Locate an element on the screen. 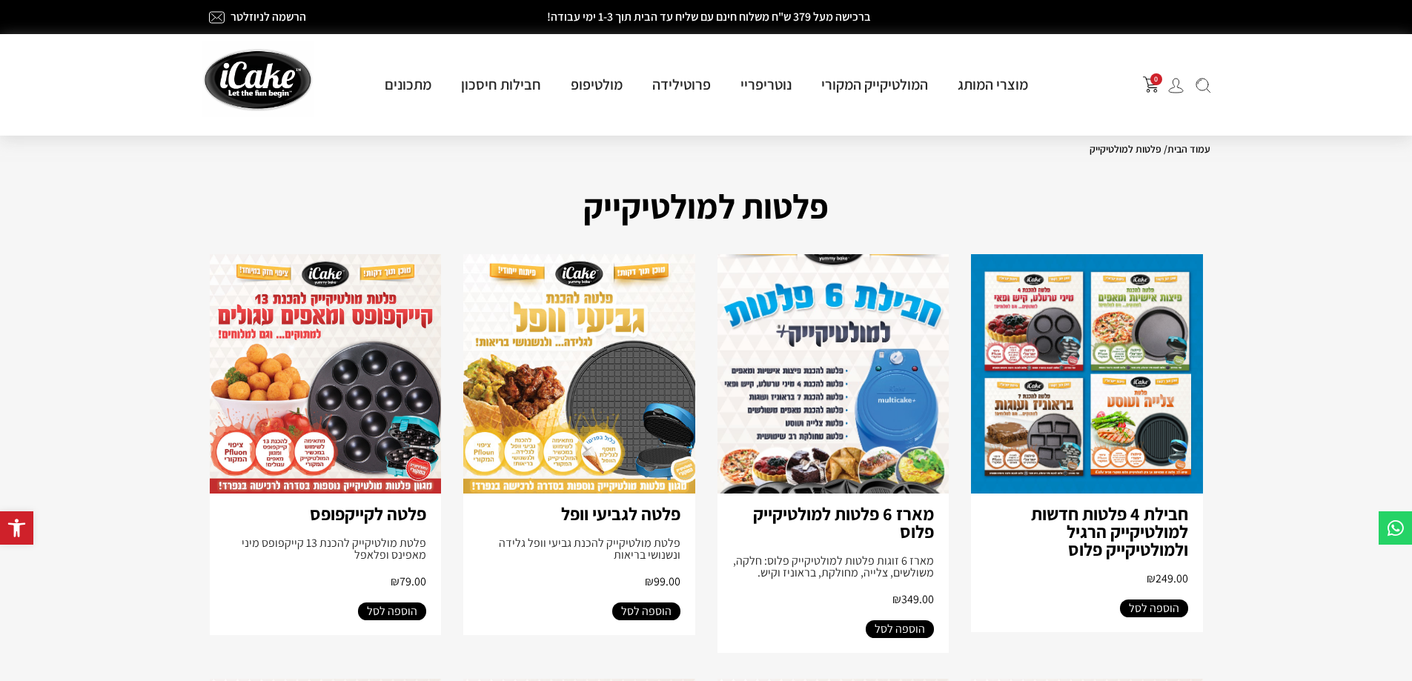  div: מארז 6 זוגות פלטות למולטיקייק פלוס: חלקה, משולשים, צלייה, מחולקת, בראוניז וקיש. is located at coordinates (833, 567).